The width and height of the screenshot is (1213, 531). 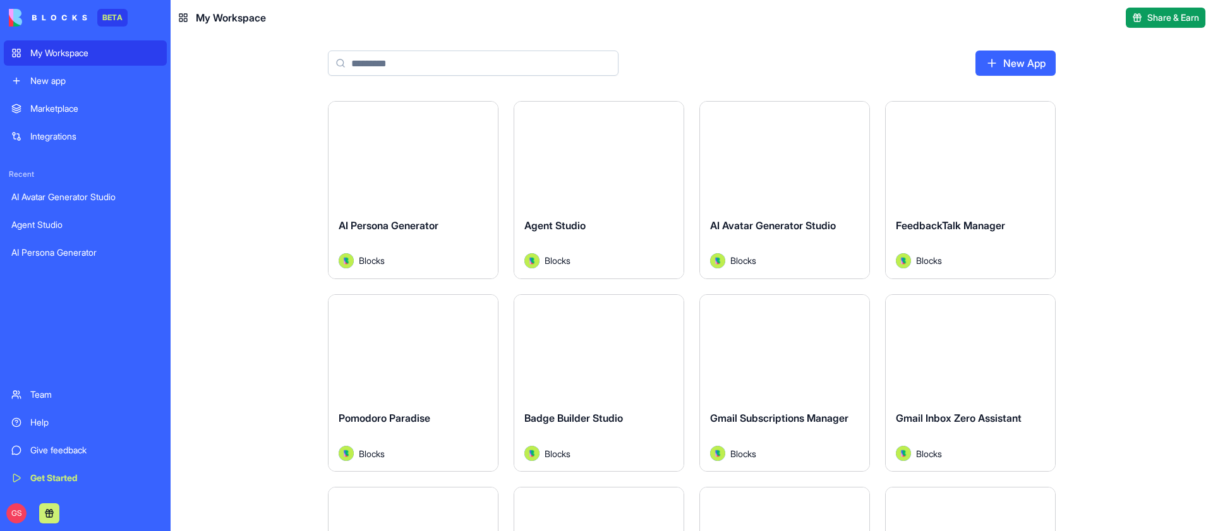 What do you see at coordinates (85, 225) in the screenshot?
I see `div: Agent Studio` at bounding box center [85, 225].